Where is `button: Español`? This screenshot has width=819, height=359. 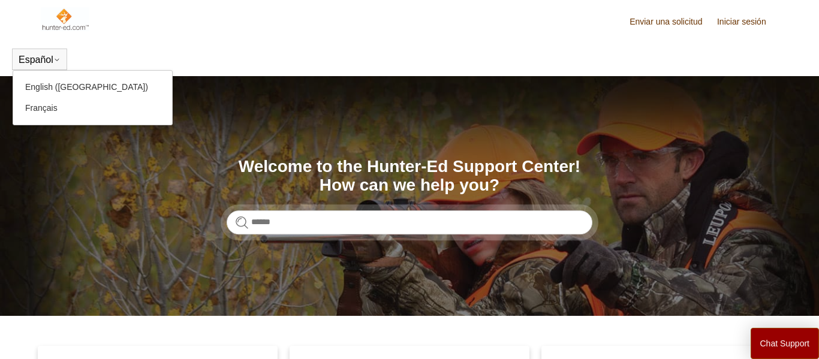 button: Español is located at coordinates (40, 60).